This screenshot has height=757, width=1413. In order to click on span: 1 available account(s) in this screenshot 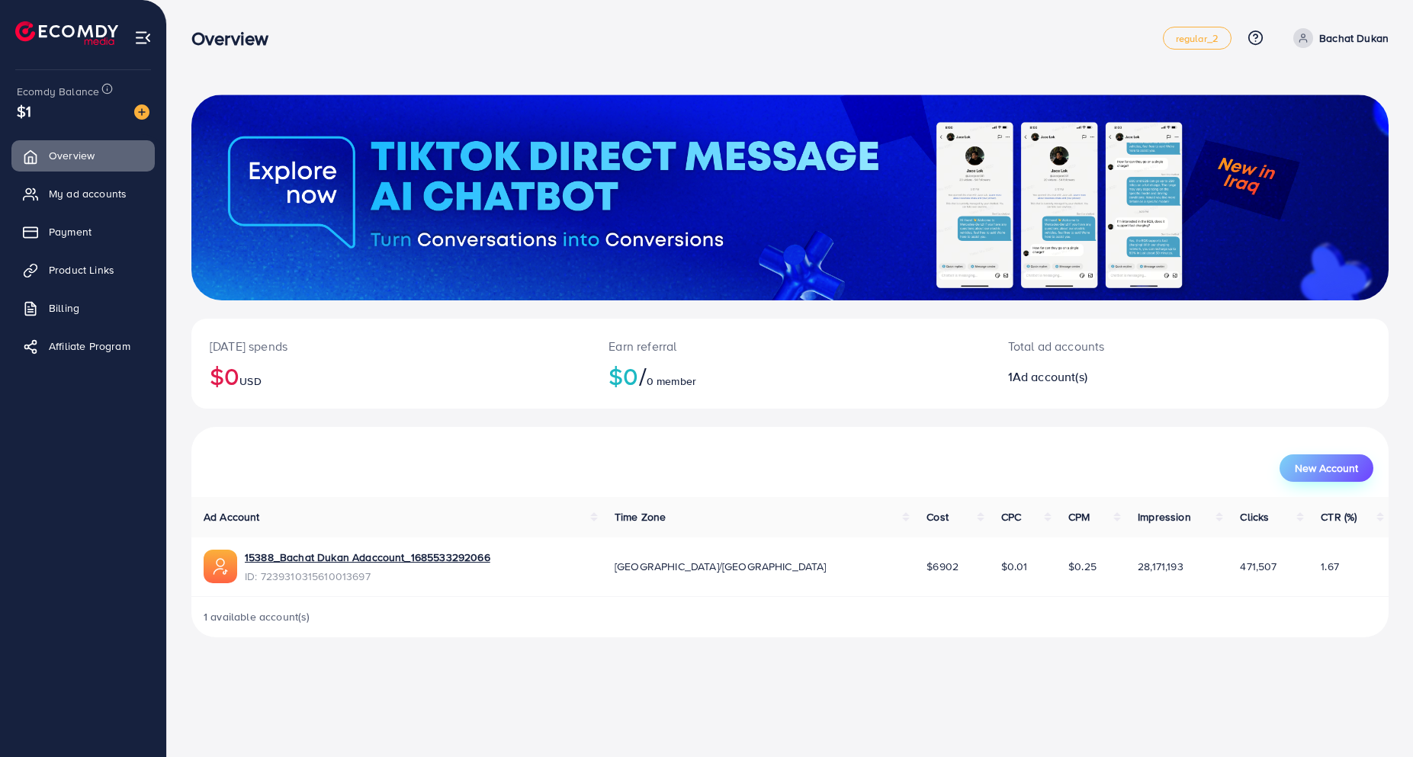, I will do `click(257, 617)`.